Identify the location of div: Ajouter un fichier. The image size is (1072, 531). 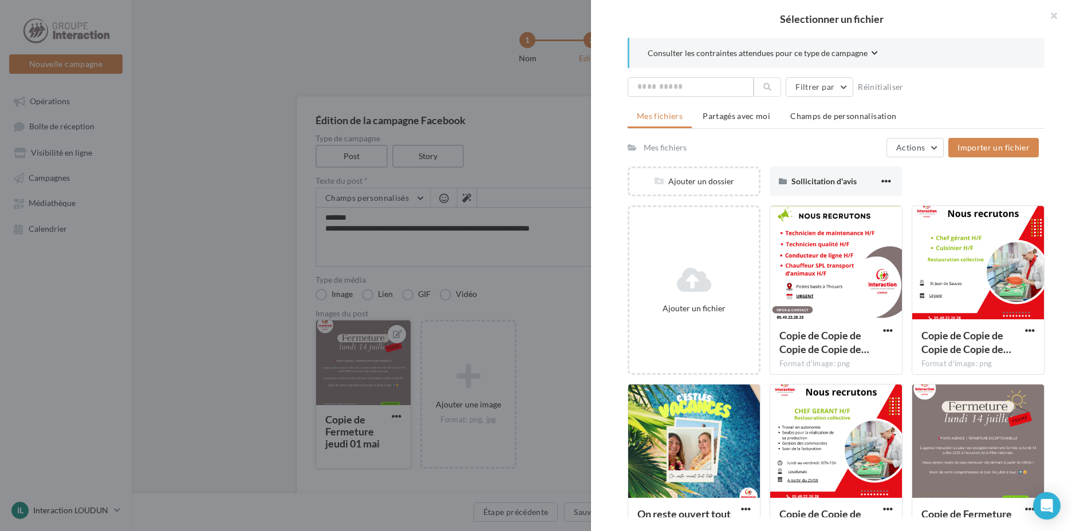
(694, 309).